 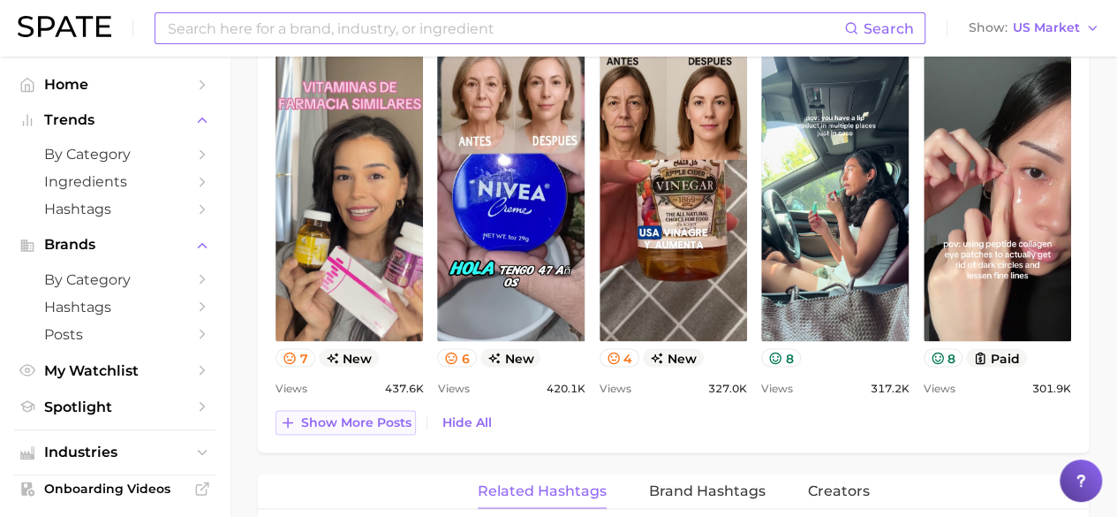 I want to click on a: Onboarding Videos, so click(x=115, y=488).